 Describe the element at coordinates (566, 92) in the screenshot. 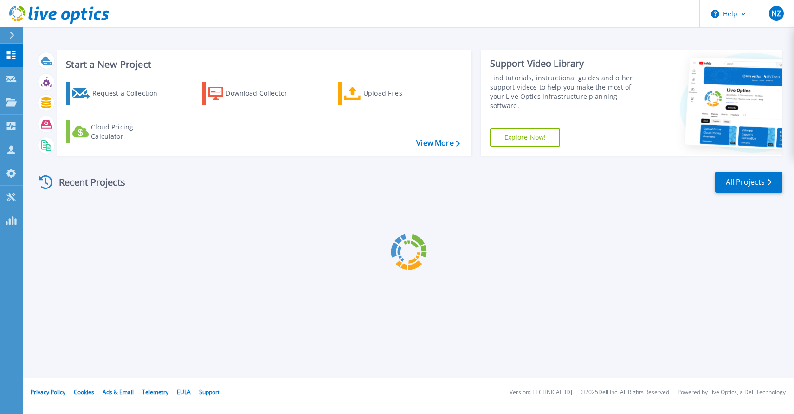

I see `div: Find tutorials, instructional guides and other support videos to help you make the most of your L...` at that location.